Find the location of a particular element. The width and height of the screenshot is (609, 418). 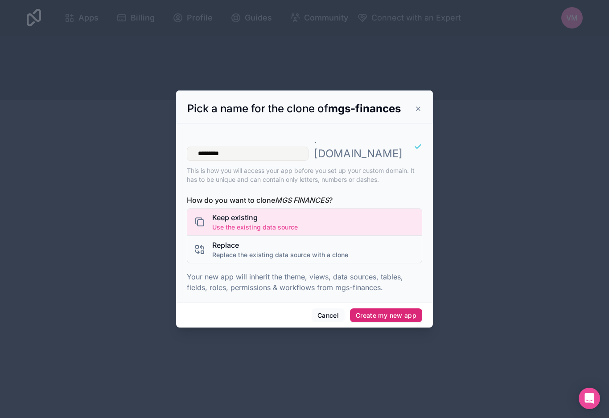

p: Your new app will inherit the theme, views, data sources, tables, fields, roles, permissions & wo... is located at coordinates (305, 282).